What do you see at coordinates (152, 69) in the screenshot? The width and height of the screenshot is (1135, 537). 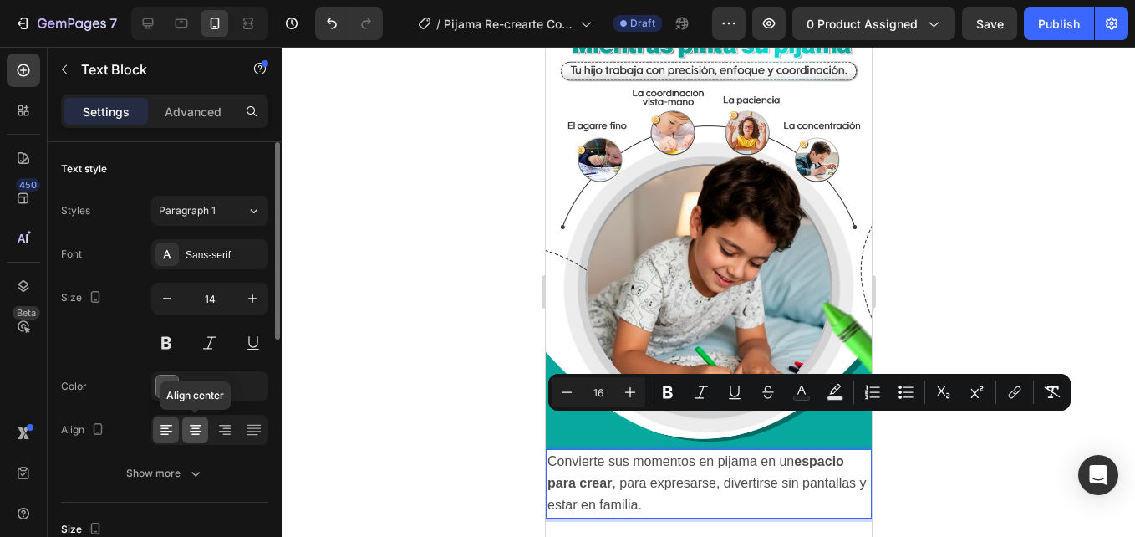 I see `p: Text Block` at bounding box center [152, 69].